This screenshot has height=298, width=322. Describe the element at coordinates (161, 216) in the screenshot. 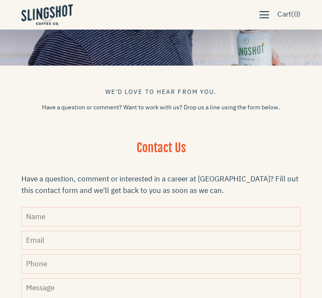

I see `input: Name` at that location.